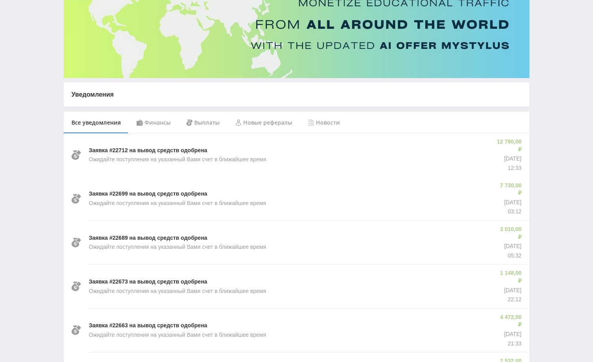  What do you see at coordinates (203, 123) in the screenshot?
I see `div: Выплаты` at bounding box center [203, 123].